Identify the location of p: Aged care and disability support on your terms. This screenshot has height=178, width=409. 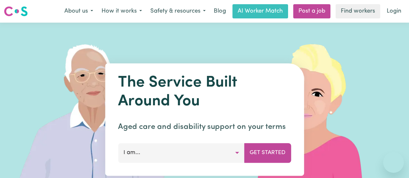
(205, 127).